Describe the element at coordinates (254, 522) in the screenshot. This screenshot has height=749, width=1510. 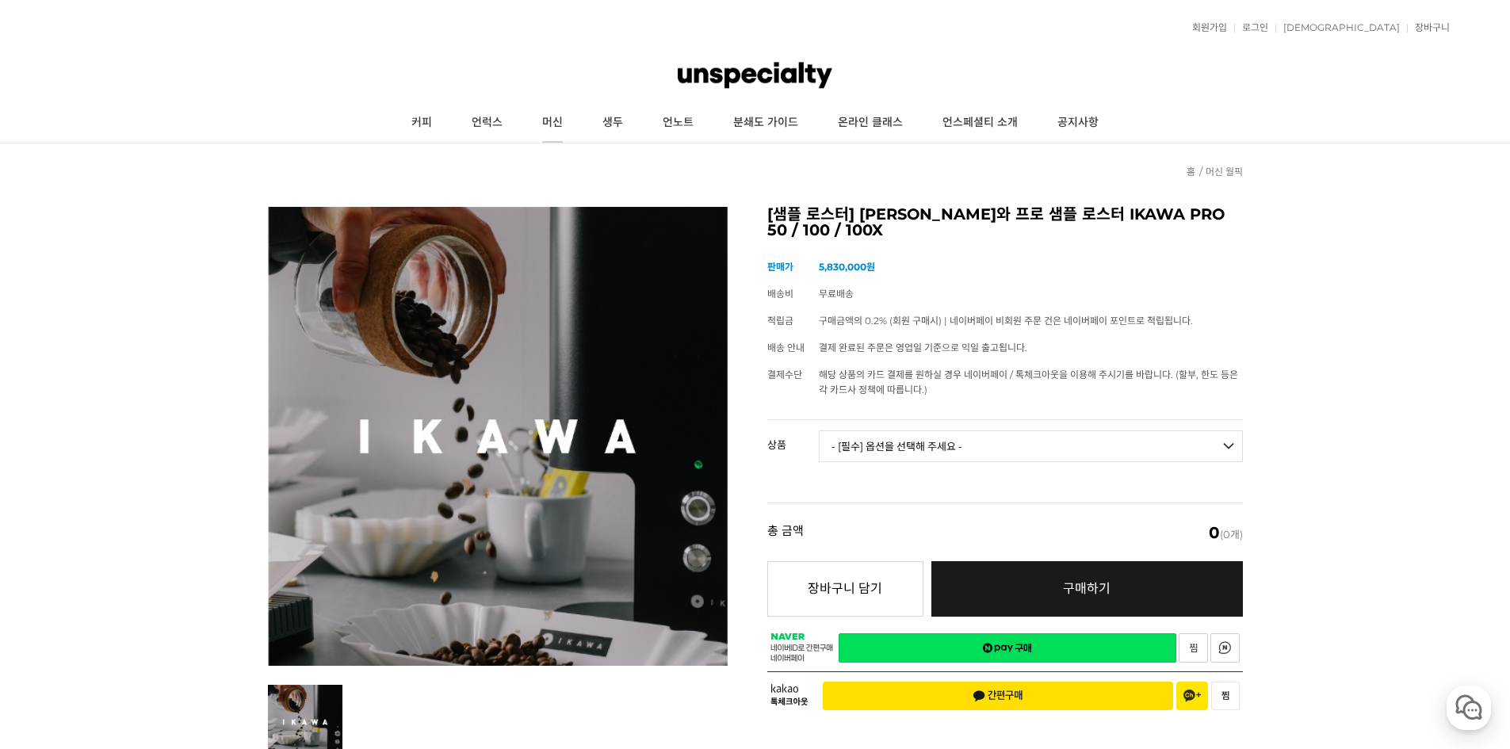
I see `a: 설정` at that location.